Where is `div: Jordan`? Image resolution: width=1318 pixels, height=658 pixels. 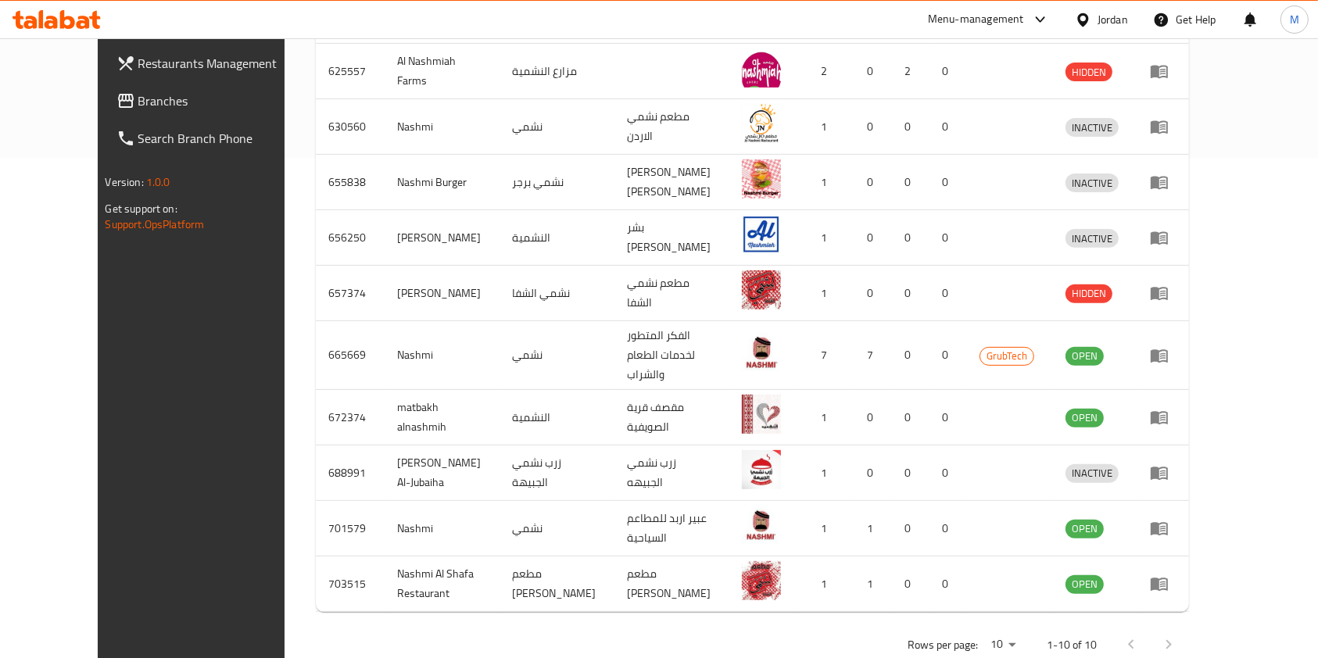 div: Jordan is located at coordinates (1113, 20).